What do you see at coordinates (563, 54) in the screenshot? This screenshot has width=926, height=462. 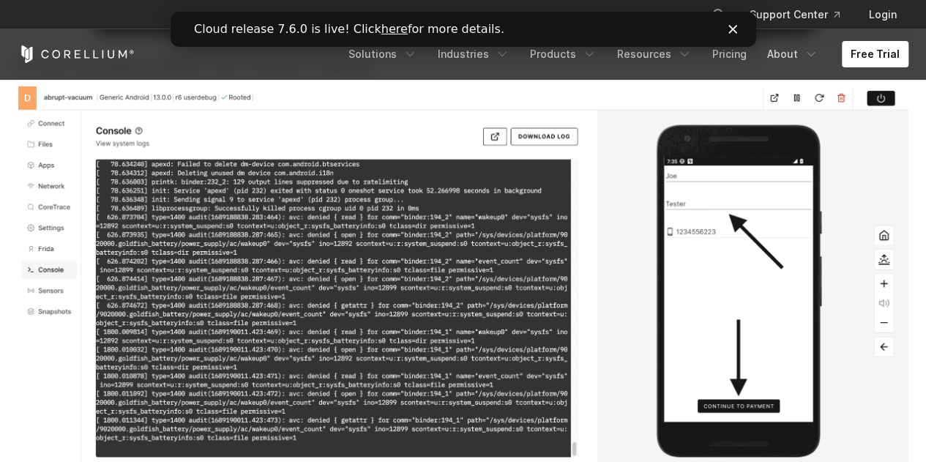 I see `a: Products` at bounding box center [563, 54].